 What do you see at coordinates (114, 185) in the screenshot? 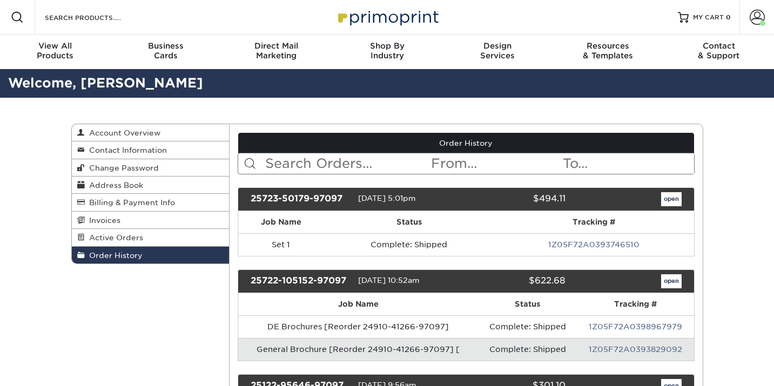
I see `span: Address Book` at bounding box center [114, 185].